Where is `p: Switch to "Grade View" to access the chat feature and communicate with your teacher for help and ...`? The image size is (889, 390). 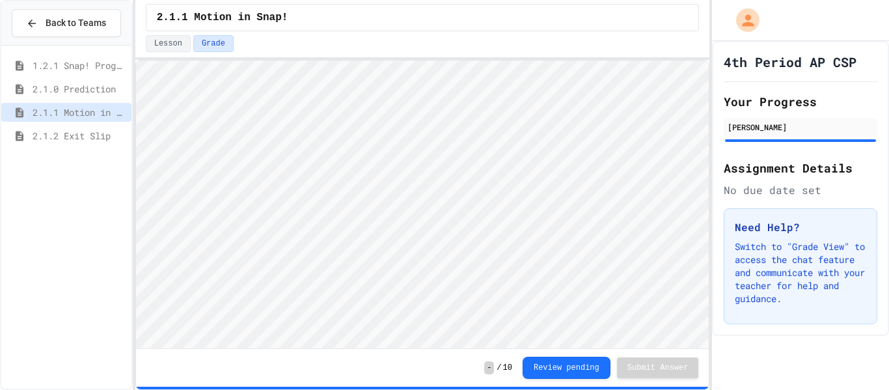
p: Switch to "Grade View" to access the chat feature and communicate with your teacher for help and ... is located at coordinates (800, 273).